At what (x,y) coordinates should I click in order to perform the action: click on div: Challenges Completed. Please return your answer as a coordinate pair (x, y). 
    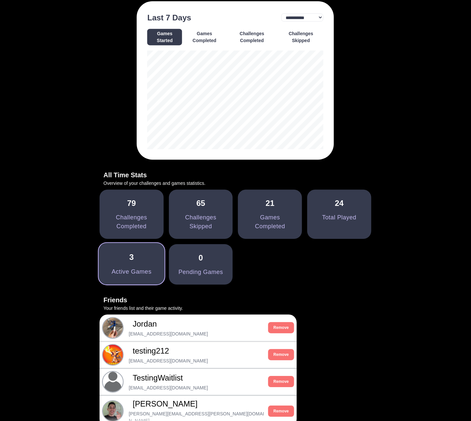
    Looking at the image, I should click on (131, 222).